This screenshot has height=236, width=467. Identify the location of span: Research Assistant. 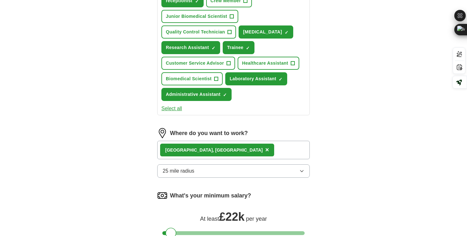
(188, 47).